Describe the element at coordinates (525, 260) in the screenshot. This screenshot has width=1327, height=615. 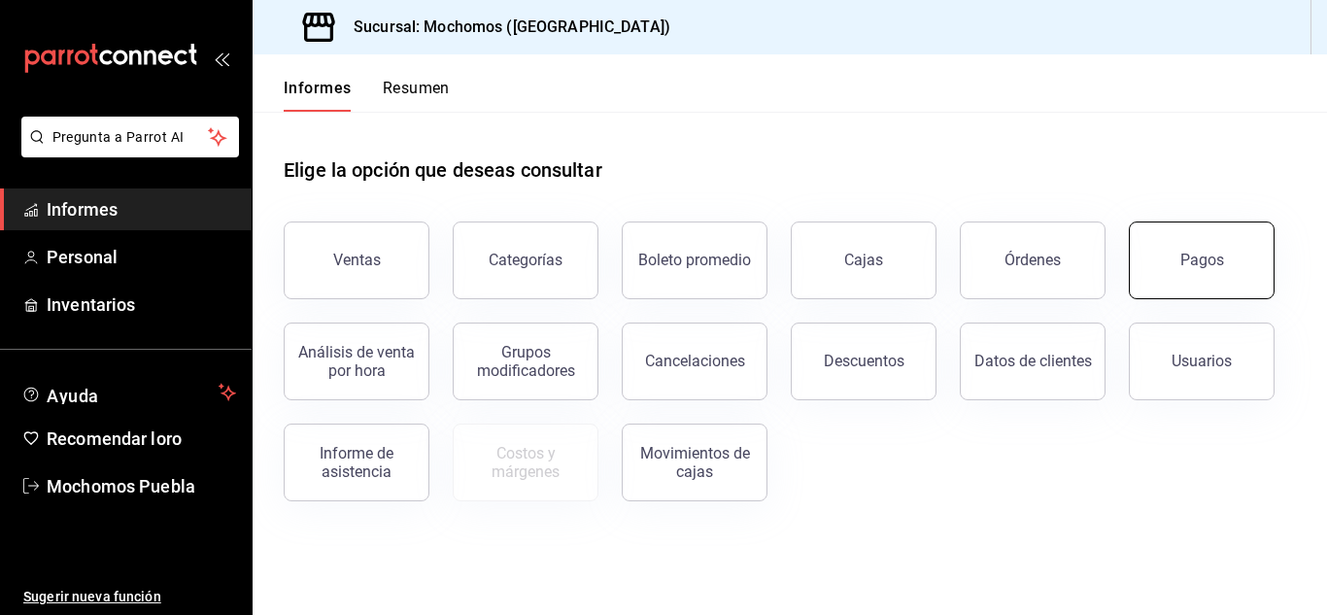
I see `button: Categorías` at that location.